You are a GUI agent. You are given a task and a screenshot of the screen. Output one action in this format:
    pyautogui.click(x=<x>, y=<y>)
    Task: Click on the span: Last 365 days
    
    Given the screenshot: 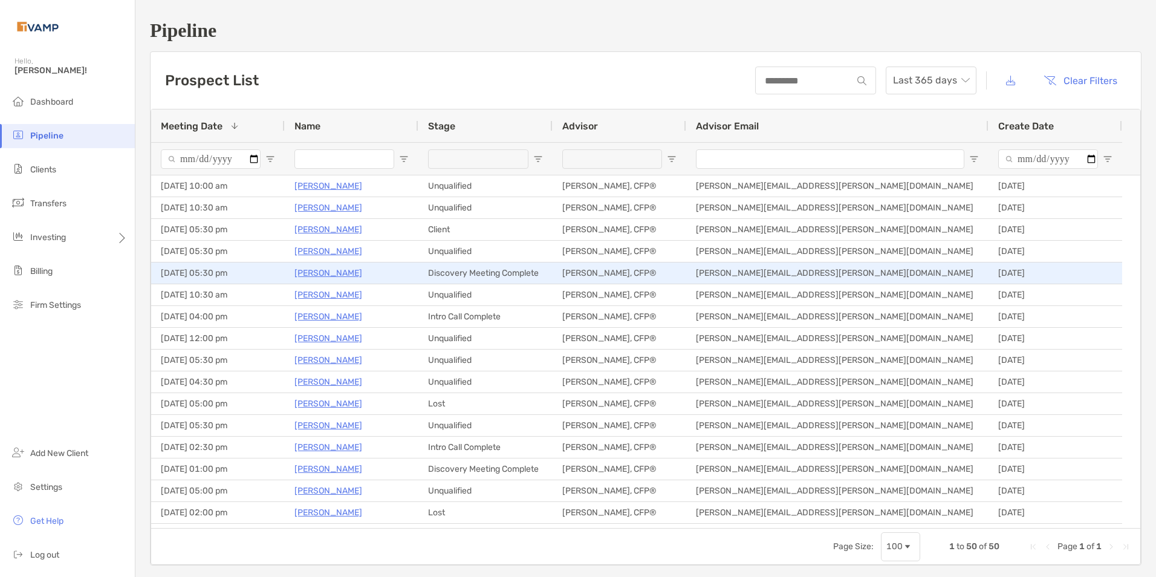 What is the action you would take?
    pyautogui.click(x=931, y=80)
    